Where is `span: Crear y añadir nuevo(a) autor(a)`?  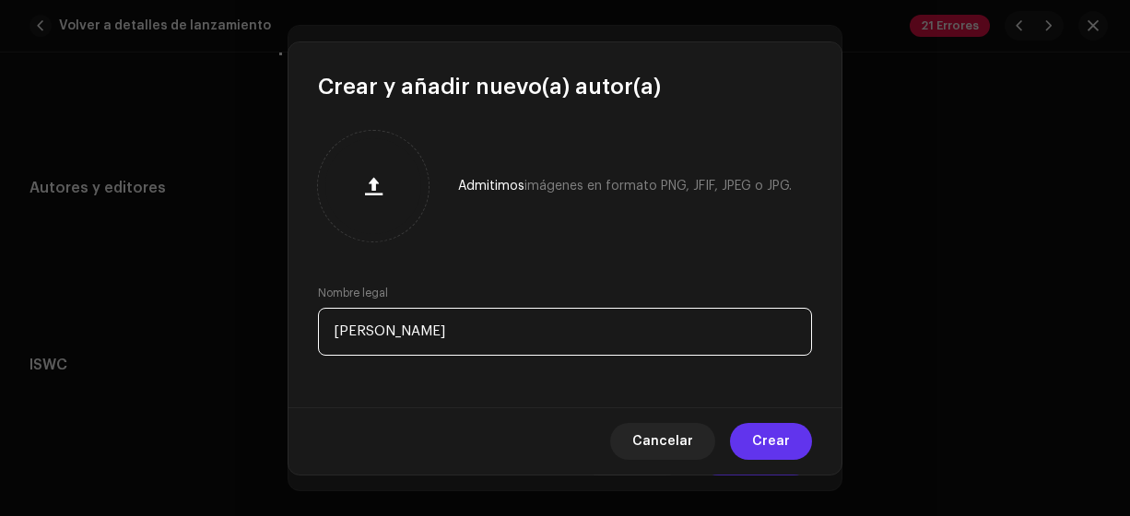
span: Crear y añadir nuevo(a) autor(a) is located at coordinates (489, 87).